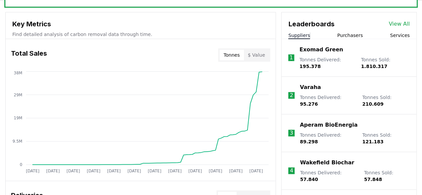 The height and width of the screenshot is (195, 422). Describe the element at coordinates (310, 87) in the screenshot. I see `p: Varaha` at that location.